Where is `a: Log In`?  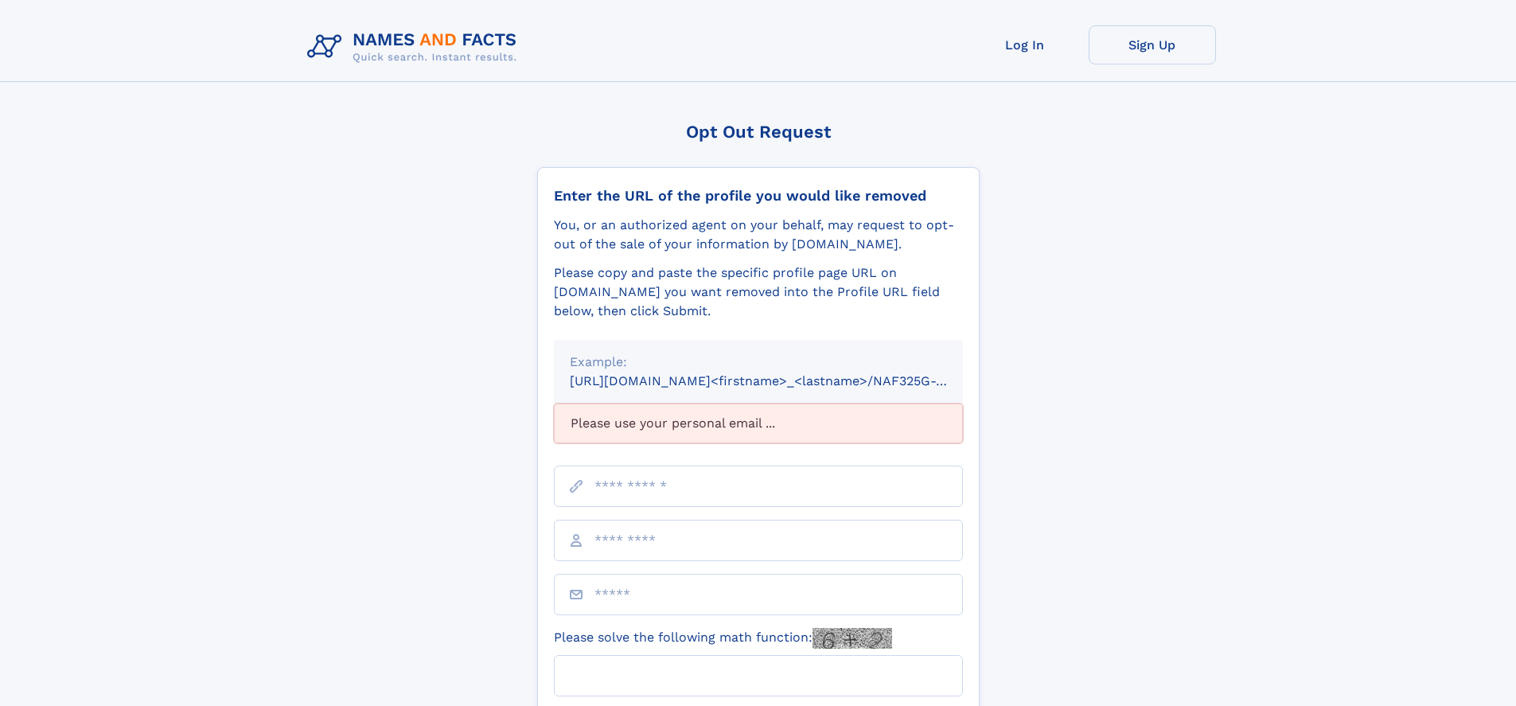 a: Log In is located at coordinates (1025, 45).